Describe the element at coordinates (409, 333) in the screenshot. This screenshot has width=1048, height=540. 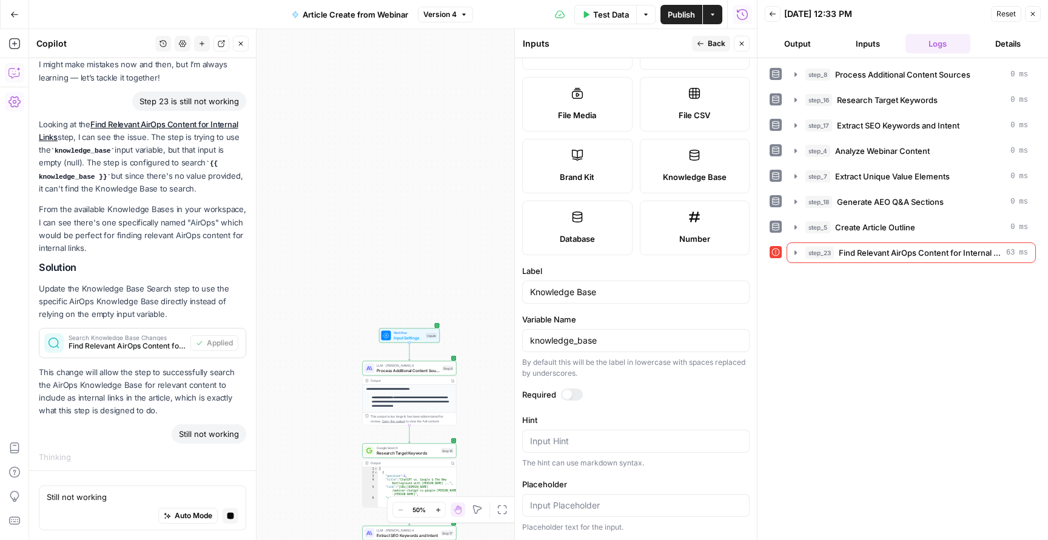
I see `span: Workflow` at that location.